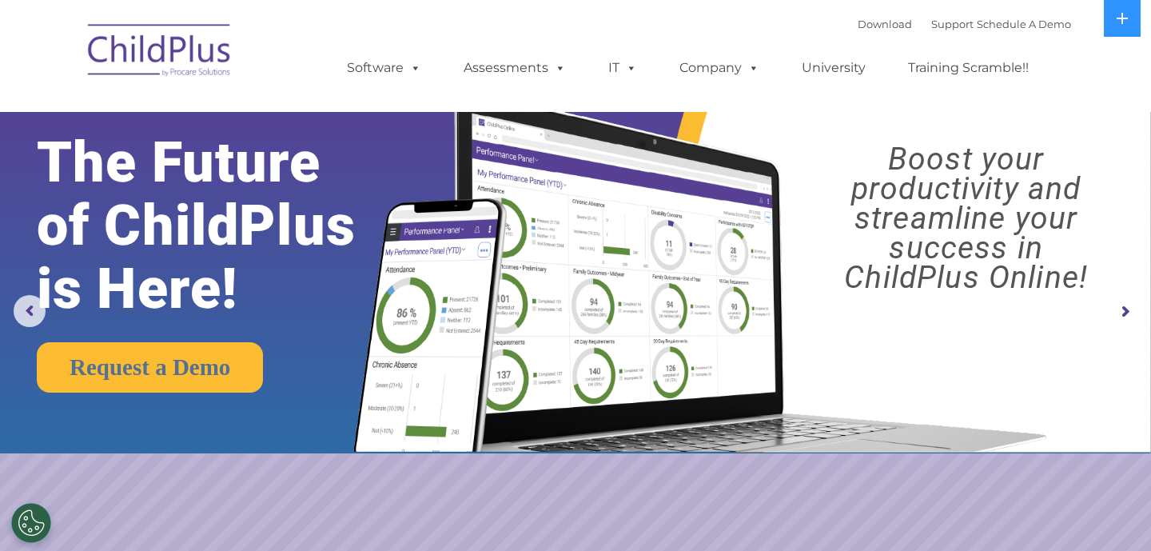 This screenshot has height=551, width=1151. What do you see at coordinates (966, 218) in the screenshot?
I see `rs-layer: Boost your productivity and streamline your success in ChildPlus Online!` at bounding box center [966, 218].